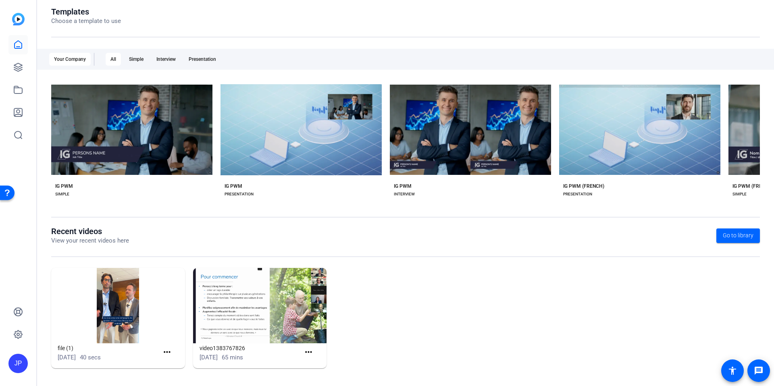  Describe the element at coordinates (758, 371) in the screenshot. I see `mat-icon: message` at that location.